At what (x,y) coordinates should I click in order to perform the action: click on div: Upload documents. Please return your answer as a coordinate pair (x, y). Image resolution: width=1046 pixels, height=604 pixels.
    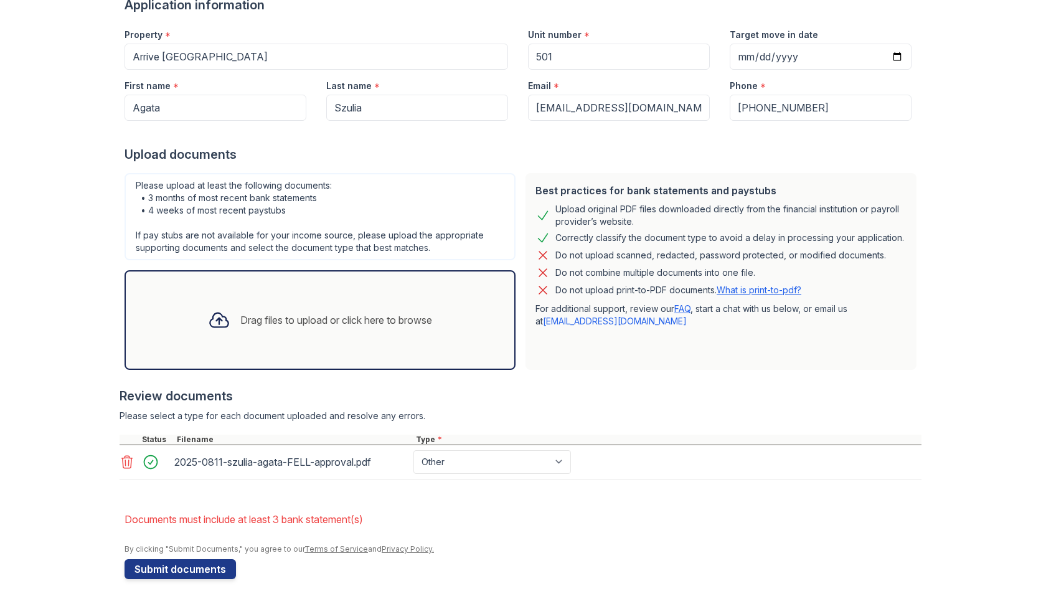
    Looking at the image, I should click on (523, 154).